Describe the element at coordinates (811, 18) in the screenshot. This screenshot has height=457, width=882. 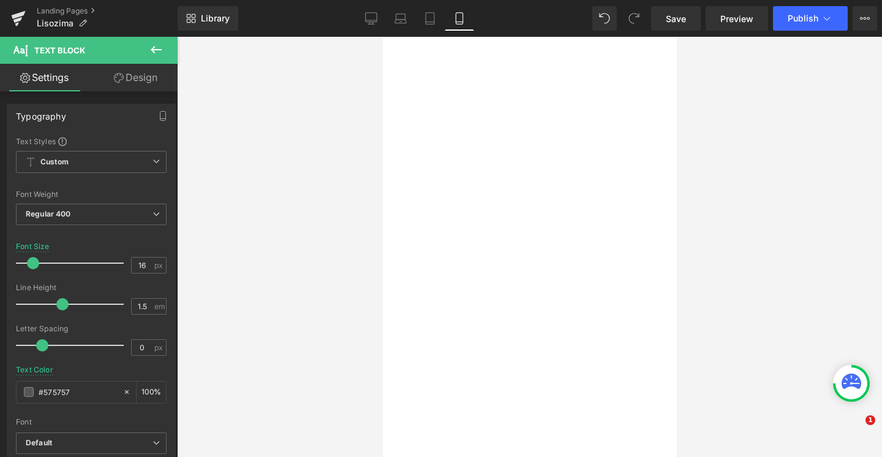
I see `button: Publish` at that location.